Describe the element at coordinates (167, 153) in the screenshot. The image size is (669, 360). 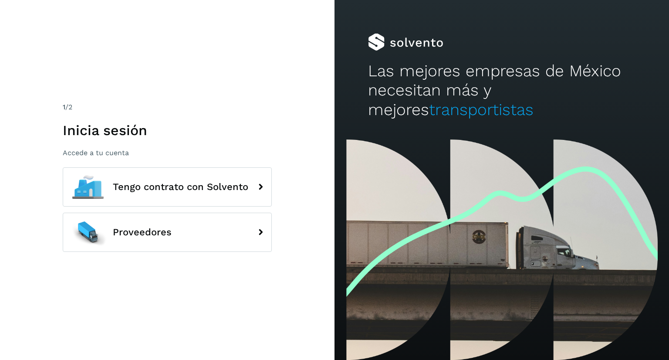
I see `p: Accede a tu cuenta` at that location.